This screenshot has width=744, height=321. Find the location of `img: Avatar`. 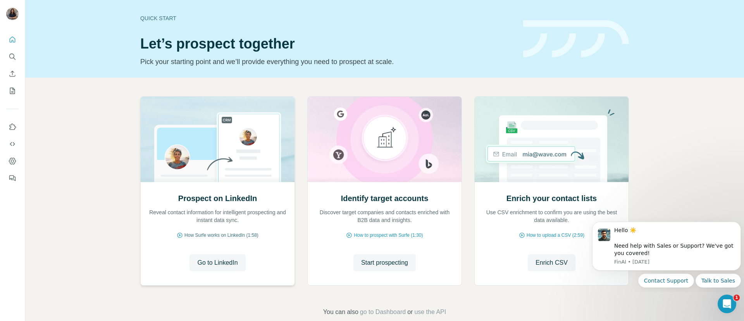

img: Avatar is located at coordinates (12, 14).